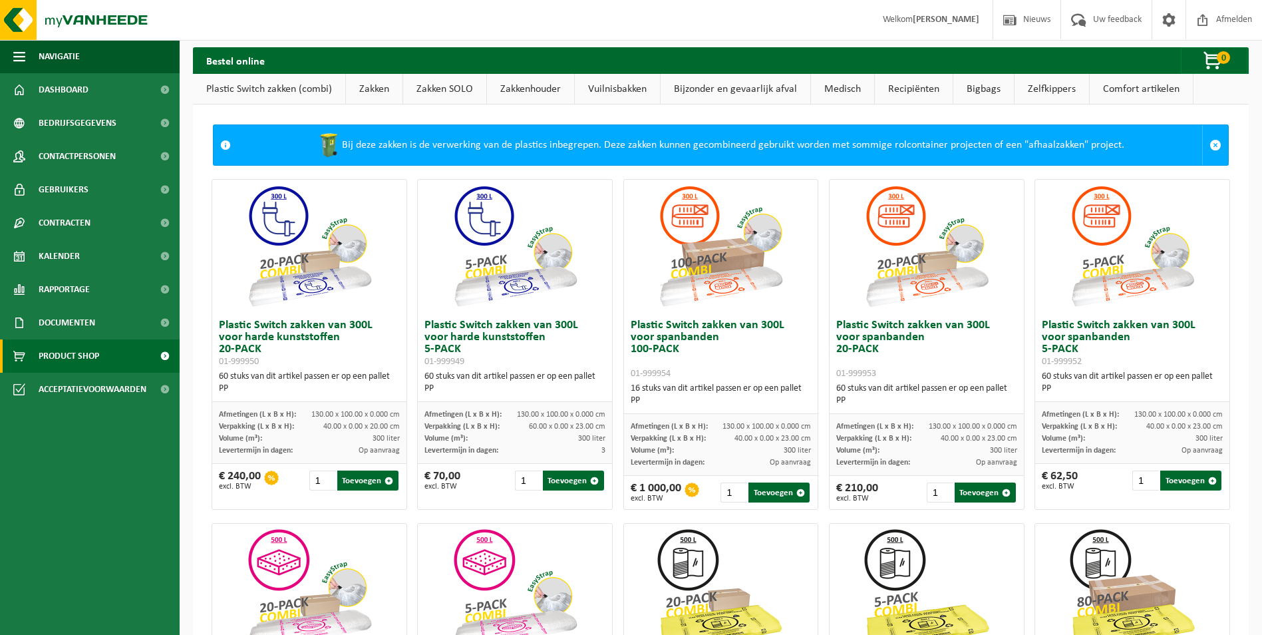 The image size is (1262, 635). Describe the element at coordinates (857, 492) in the screenshot. I see `div: € 210,00` at that location.